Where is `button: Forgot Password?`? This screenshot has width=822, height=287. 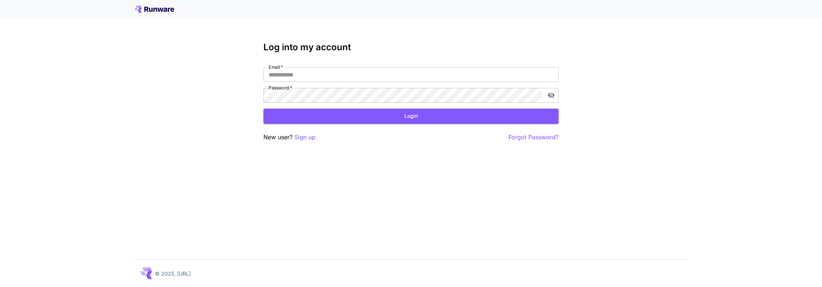
button: Forgot Password? is located at coordinates (533, 137).